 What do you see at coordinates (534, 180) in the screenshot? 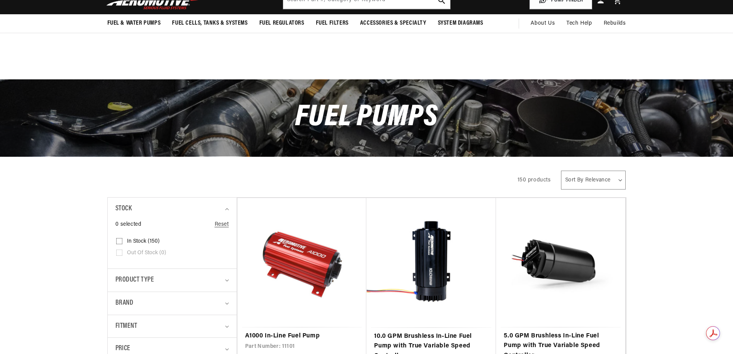
I see `span: 150 products` at bounding box center [534, 180].